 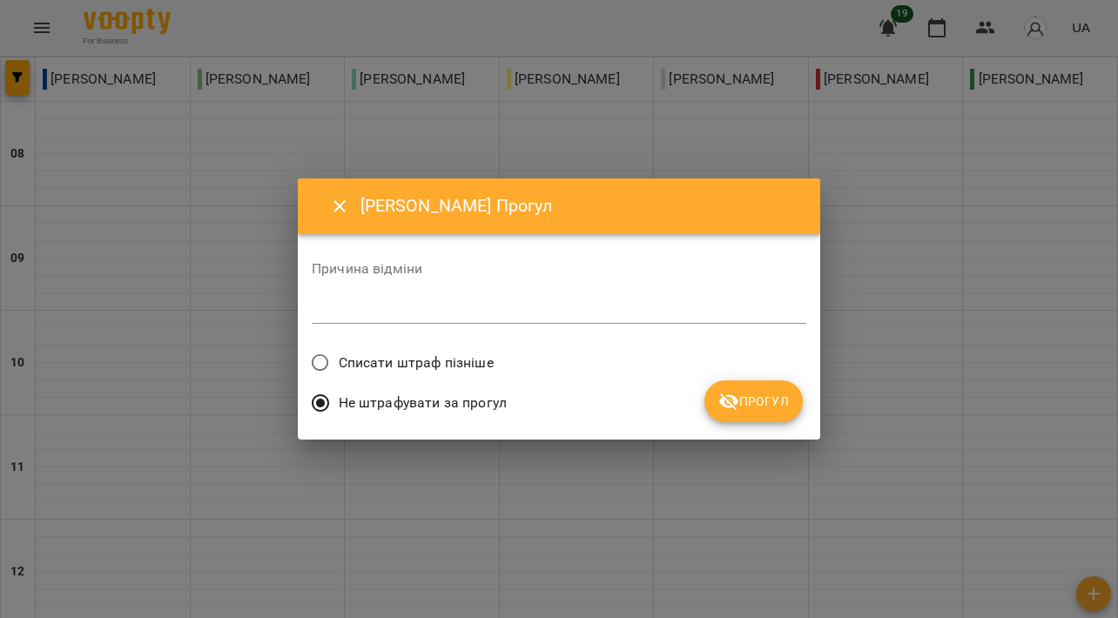 What do you see at coordinates (753, 401) in the screenshot?
I see `button: Прогул` at bounding box center [753, 401].